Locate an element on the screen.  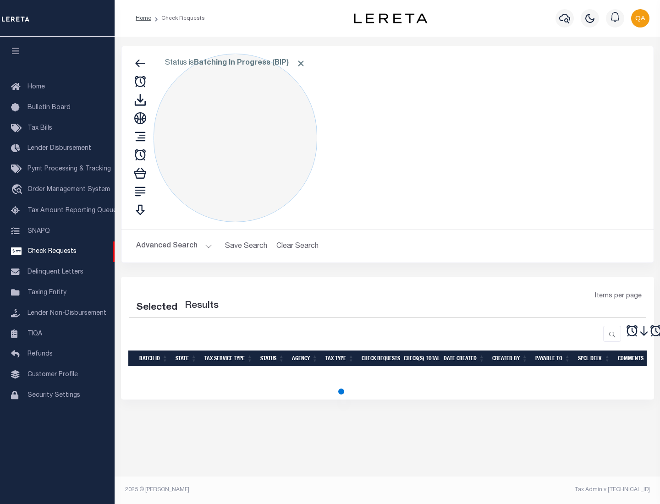
span: Delinquent Letters is located at coordinates (55, 272).